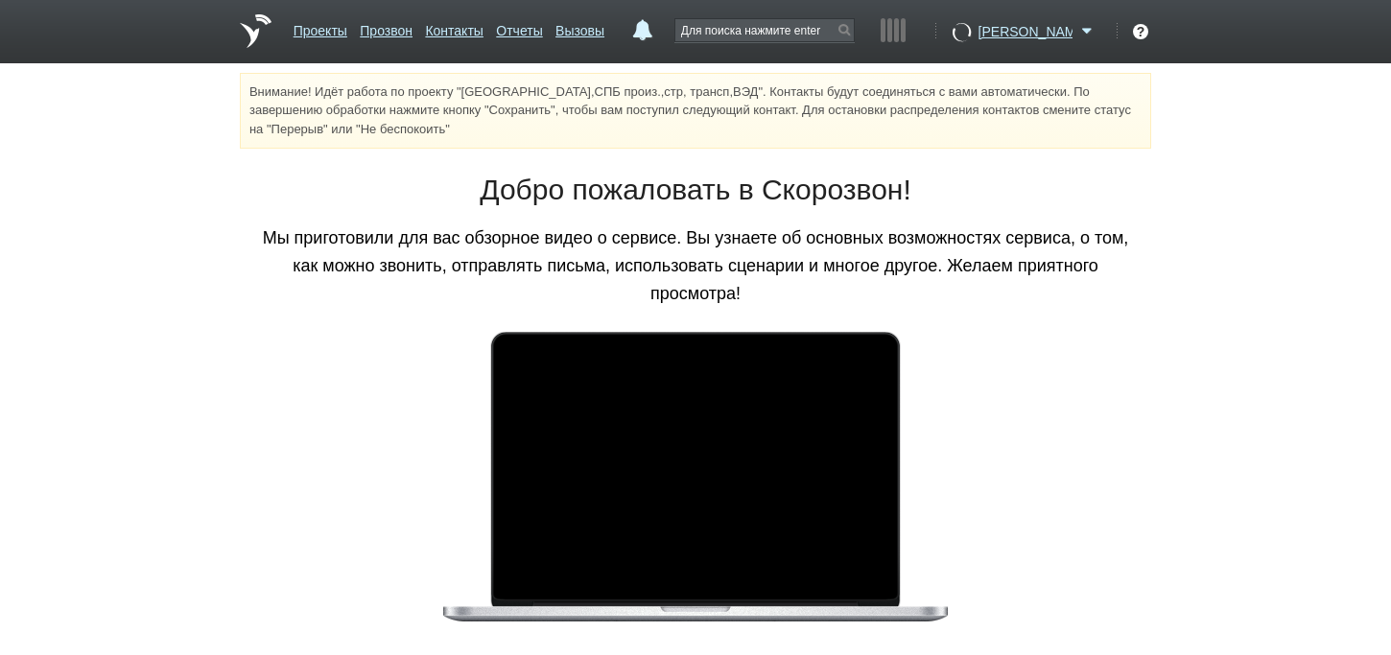  I want to click on p: Мы приготовили для вас обзорное видео о сервисе. Вы узнаете об основных возможностях сервиса, о т..., so click(695, 266).